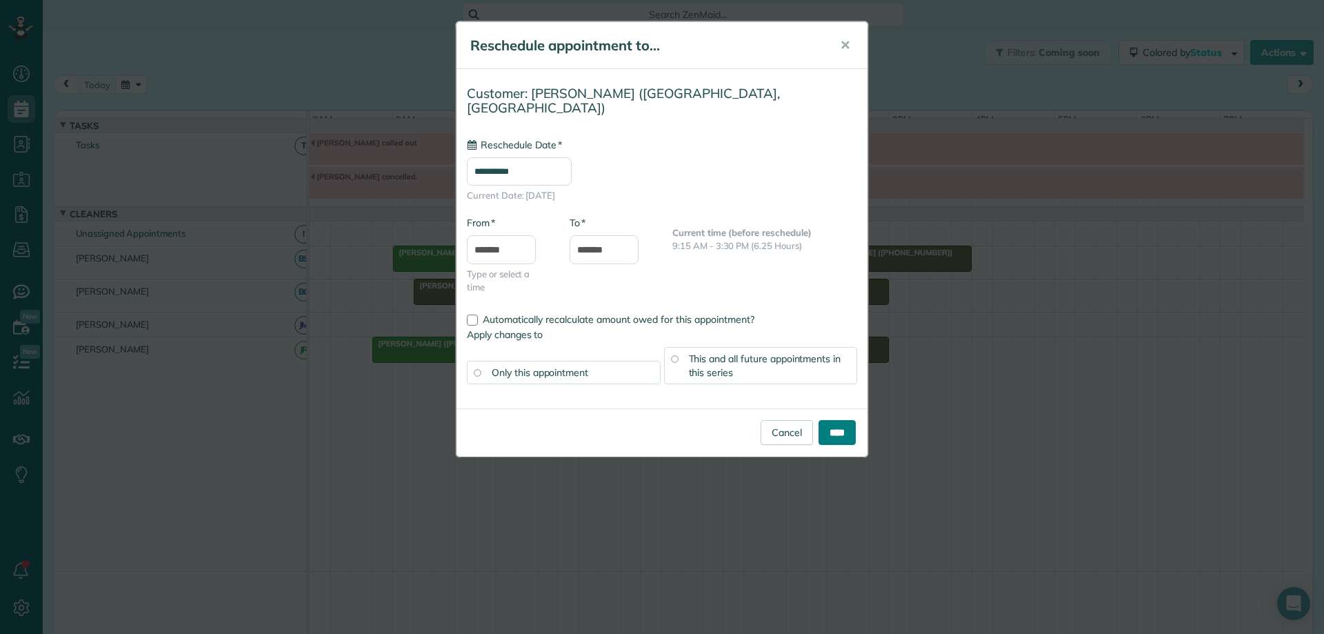  I want to click on input: This and all future appointments in this series, so click(674, 359).